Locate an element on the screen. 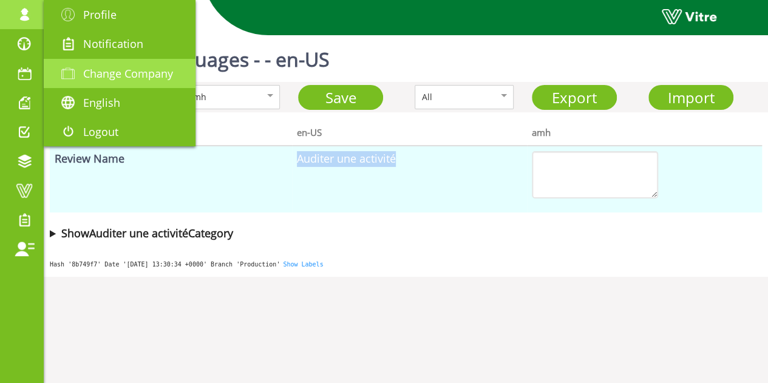 The image size is (768, 383). summary: ShowAuditer une activitéCategory is located at coordinates (406, 233).